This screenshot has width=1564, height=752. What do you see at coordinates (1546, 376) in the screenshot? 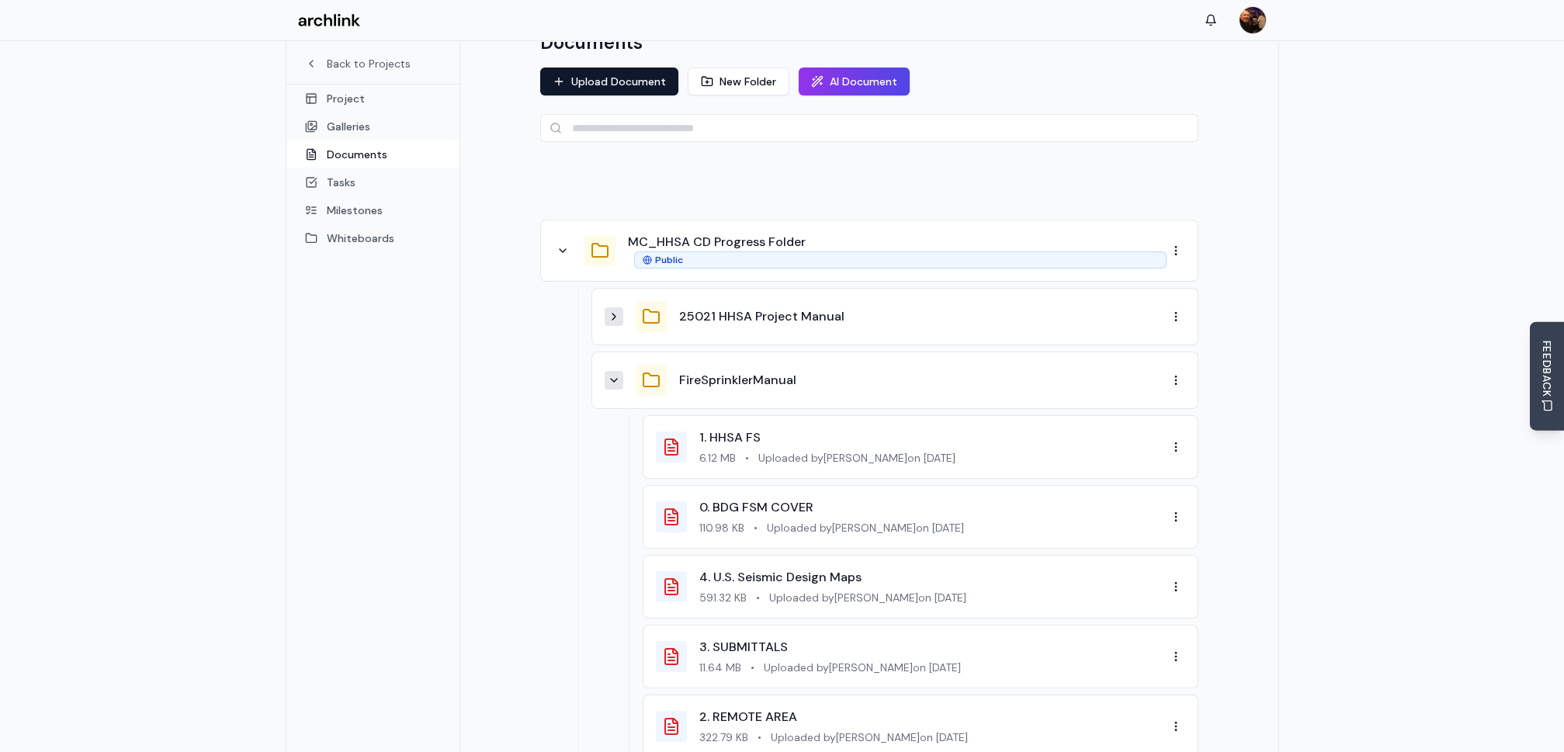
I see `button: Send Feedback` at bounding box center [1546, 376].